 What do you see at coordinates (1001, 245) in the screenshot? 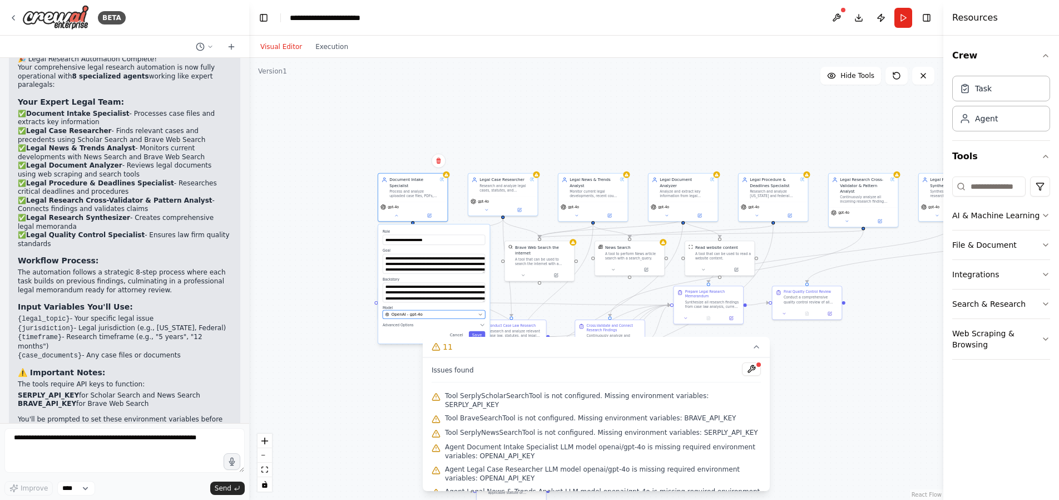
I see `button: File & Document` at bounding box center [1001, 245].